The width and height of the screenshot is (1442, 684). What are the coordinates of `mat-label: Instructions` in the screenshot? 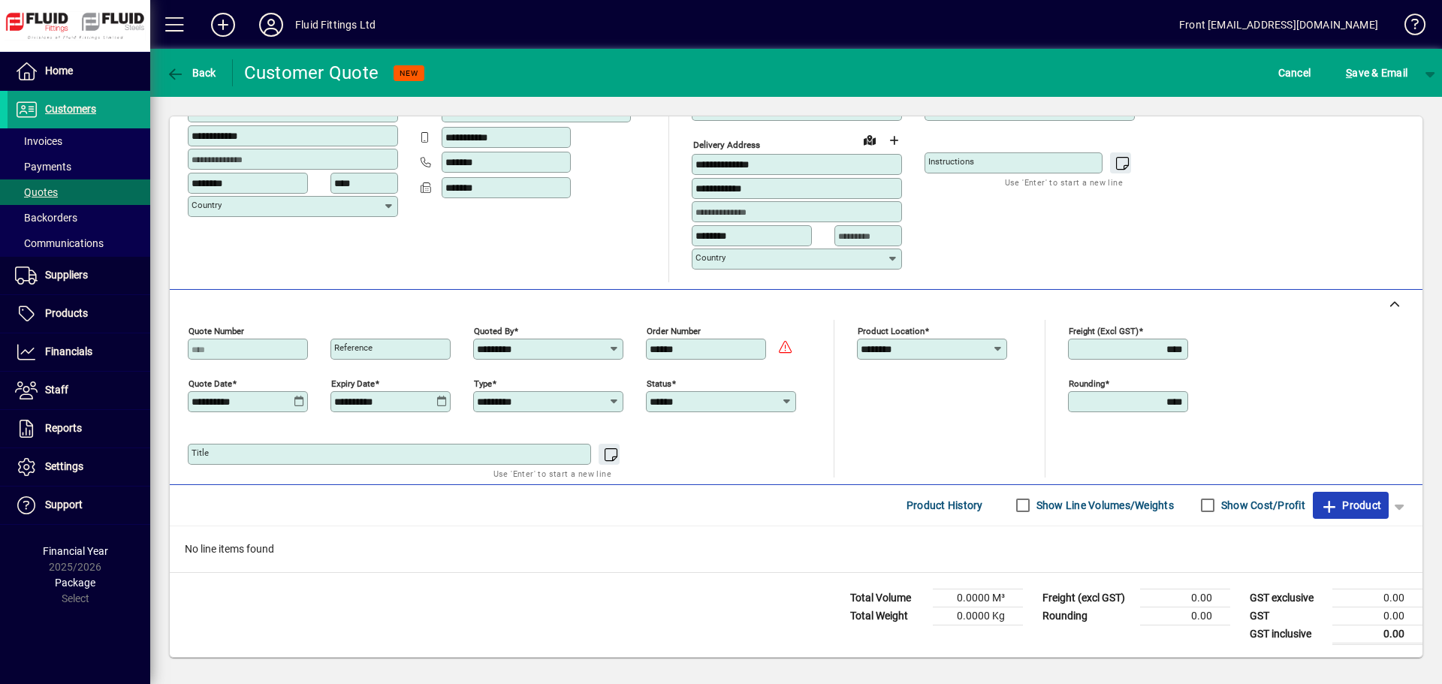 It's located at (951, 162).